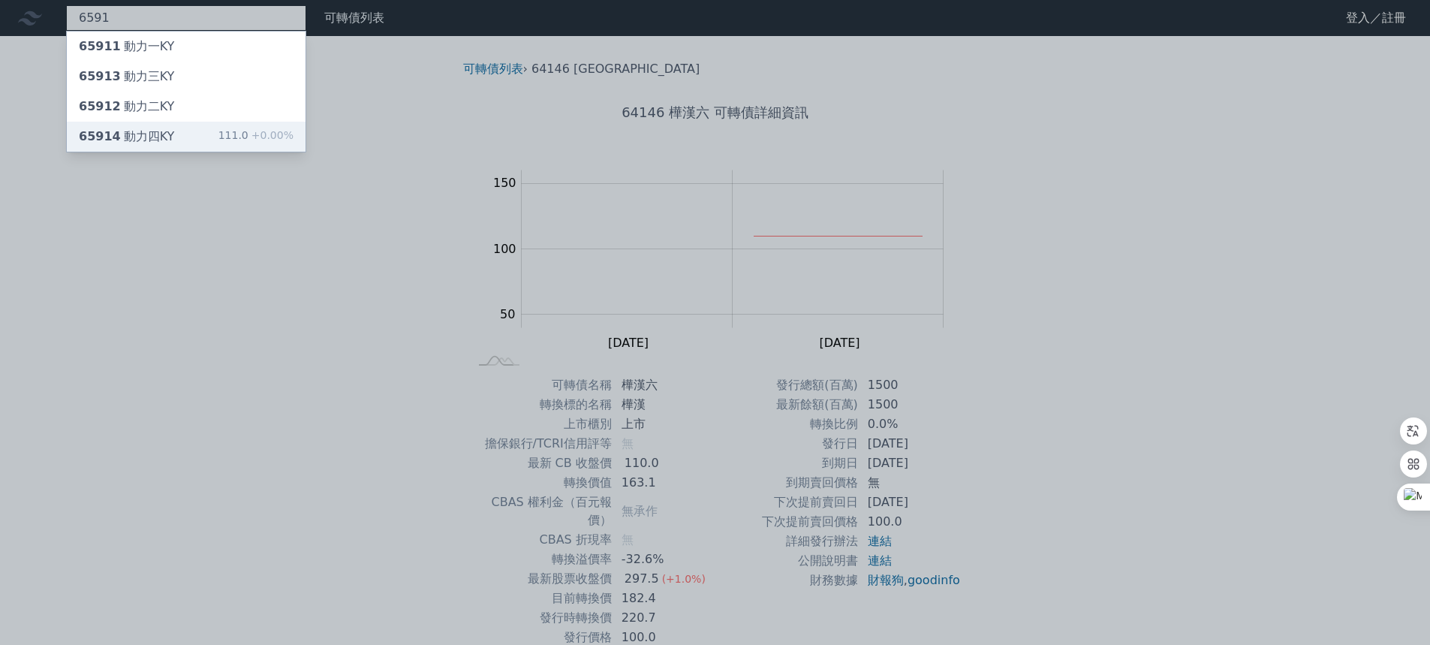 This screenshot has height=645, width=1430. What do you see at coordinates (186, 137) in the screenshot?
I see `a: 65914動力四KY 111.0+0.00%` at bounding box center [186, 137].